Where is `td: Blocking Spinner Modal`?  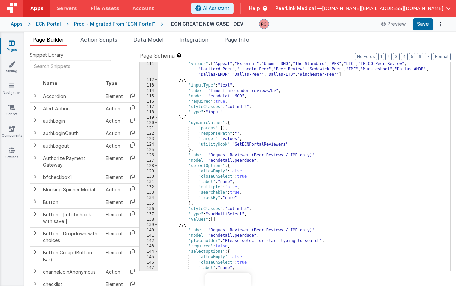
td: Blocking Spinner Modal is located at coordinates (71, 190).